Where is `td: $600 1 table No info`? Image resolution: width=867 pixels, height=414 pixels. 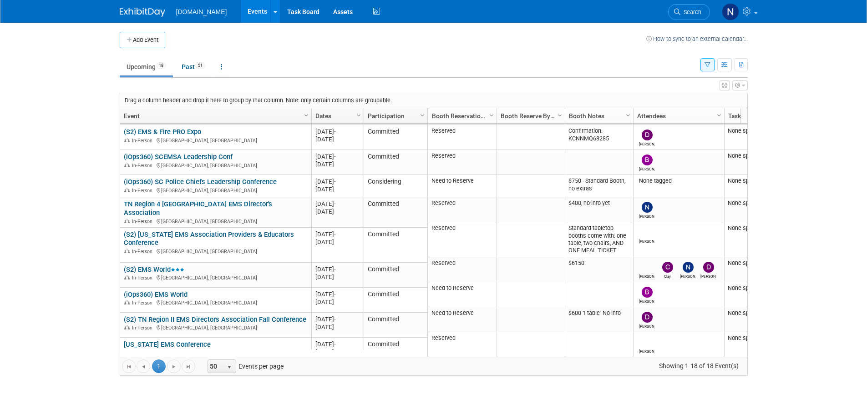 td: $600 1 table No info is located at coordinates (599, 320).